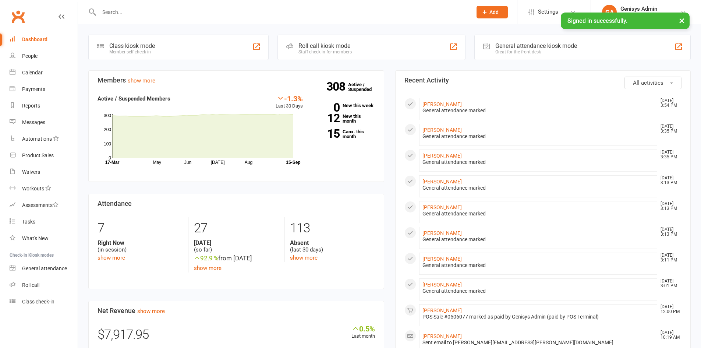 This screenshot has width=701, height=348. I want to click on span: Settings, so click(548, 12).